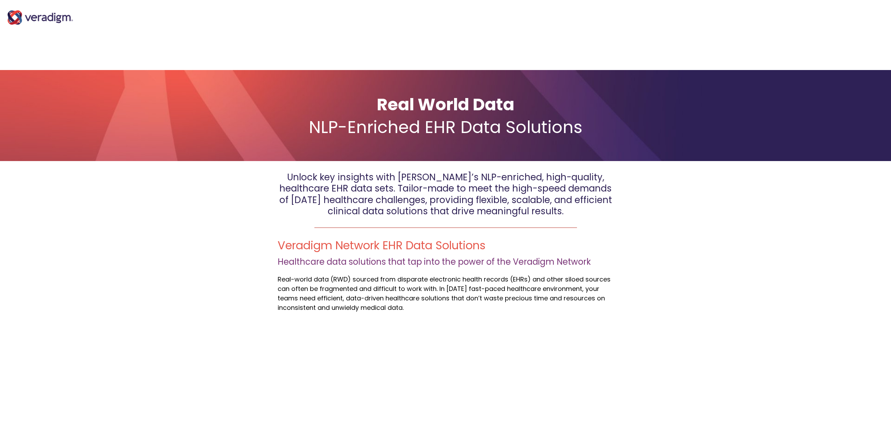 The width and height of the screenshot is (891, 445). What do you see at coordinates (284, 279) in the screenshot?
I see `span: Real` at bounding box center [284, 279].